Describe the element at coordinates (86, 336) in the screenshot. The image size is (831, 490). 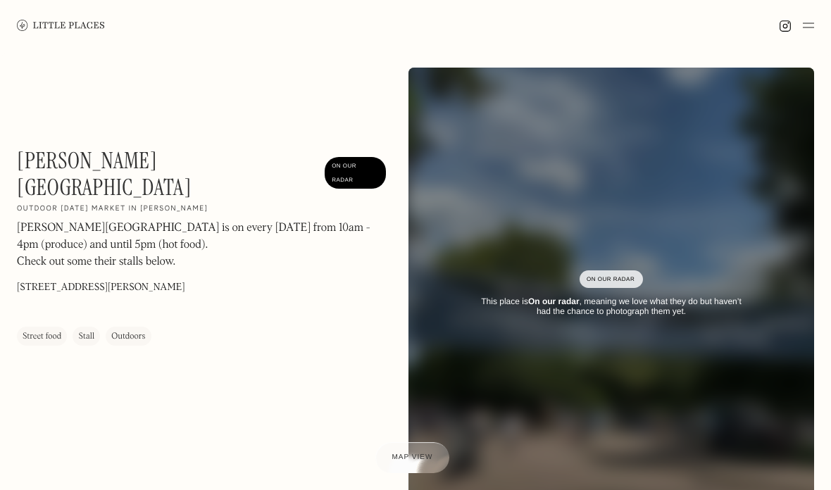
I see `div: Stall` at that location.